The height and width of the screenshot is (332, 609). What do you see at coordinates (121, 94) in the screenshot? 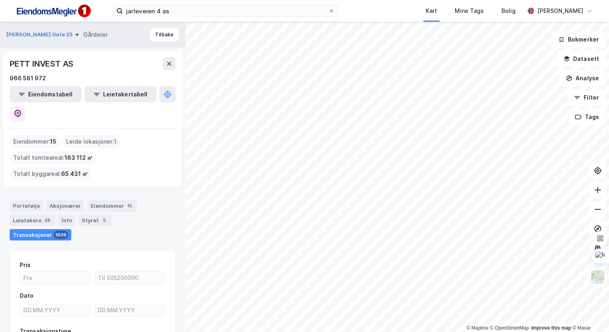
I see `button: Leietakertabell` at bounding box center [121, 94].